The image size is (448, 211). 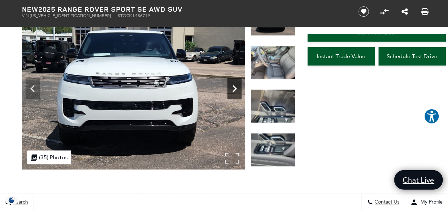 I want to click on span: Schedule Test Drive, so click(x=411, y=56).